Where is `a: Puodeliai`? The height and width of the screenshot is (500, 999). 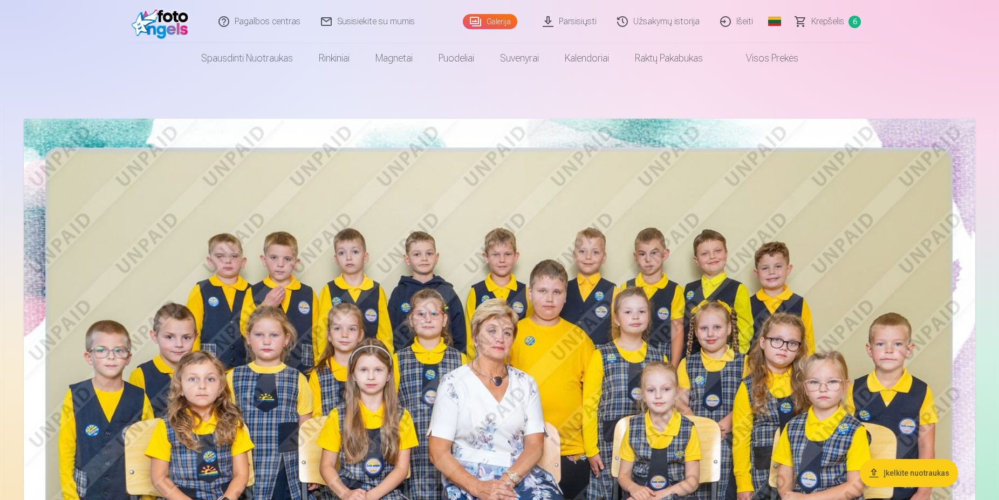
a: Puodeliai is located at coordinates (456, 58).